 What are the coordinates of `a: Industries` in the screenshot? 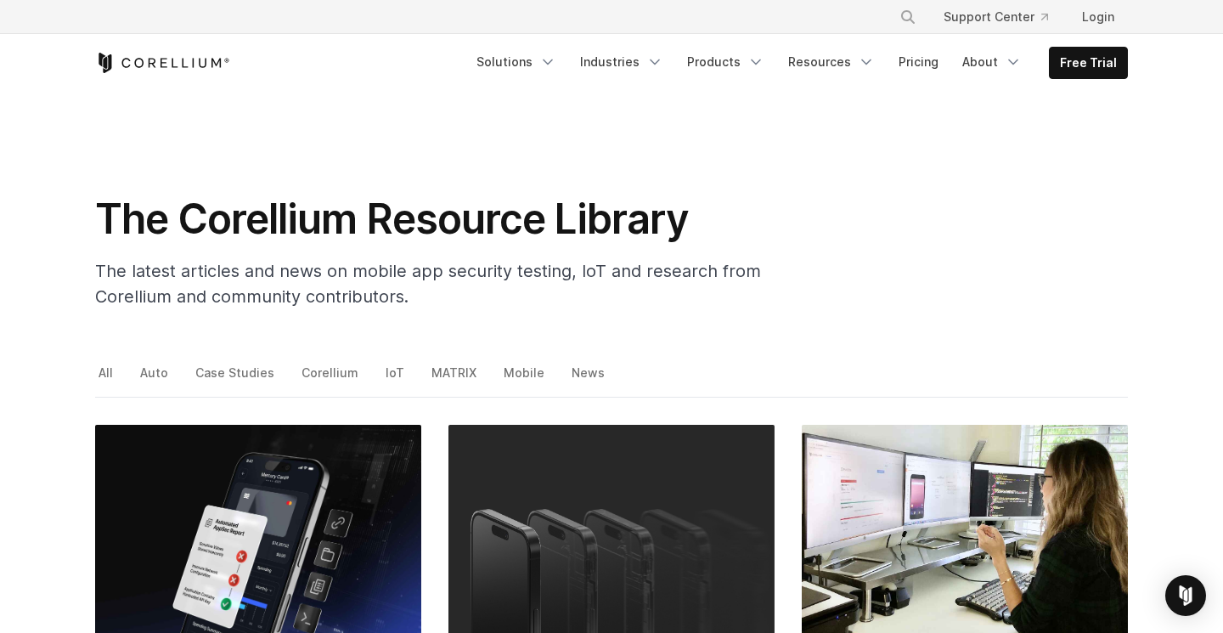 It's located at (622, 62).